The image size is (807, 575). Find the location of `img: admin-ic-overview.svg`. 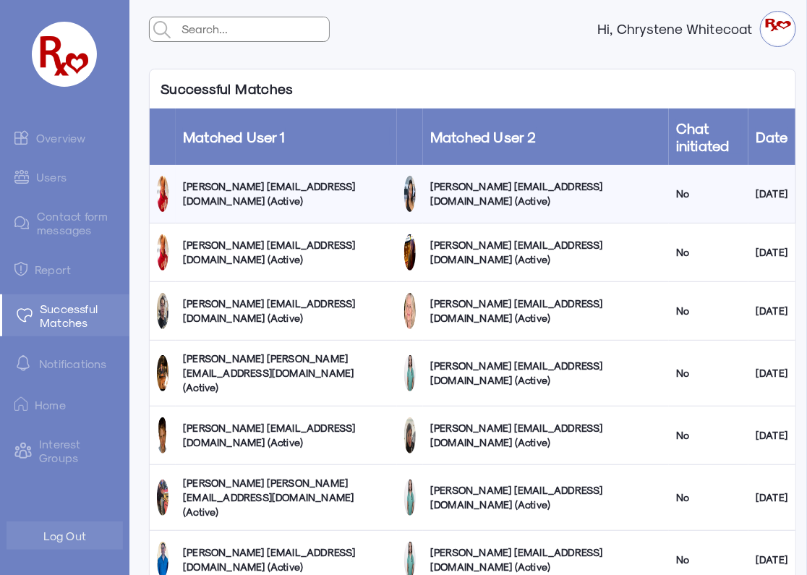

img: admin-ic-overview.svg is located at coordinates (22, 137).